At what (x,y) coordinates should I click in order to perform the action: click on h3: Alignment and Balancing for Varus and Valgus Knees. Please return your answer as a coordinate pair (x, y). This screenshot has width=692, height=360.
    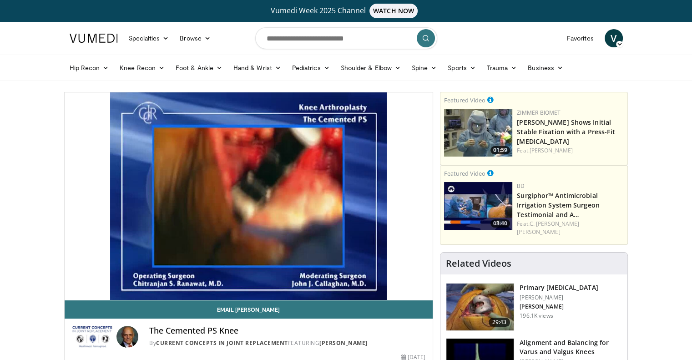
    Looking at the image, I should click on (570, 347).